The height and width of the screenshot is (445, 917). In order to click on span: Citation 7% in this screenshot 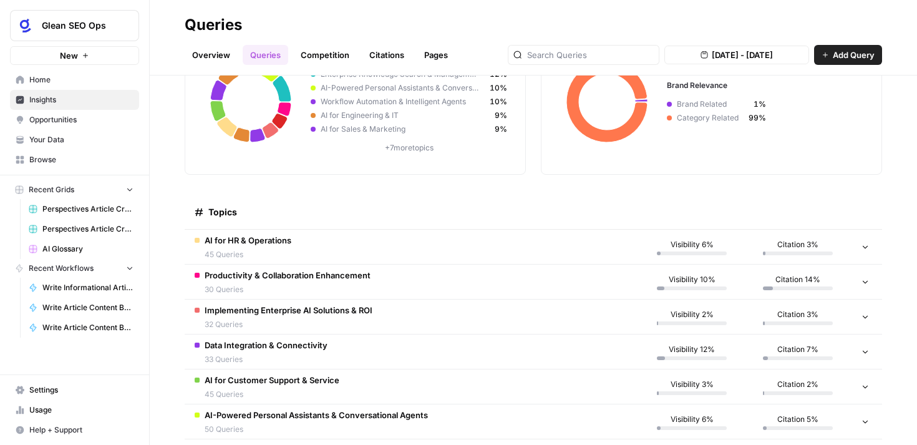, I will do `click(797, 349)`.